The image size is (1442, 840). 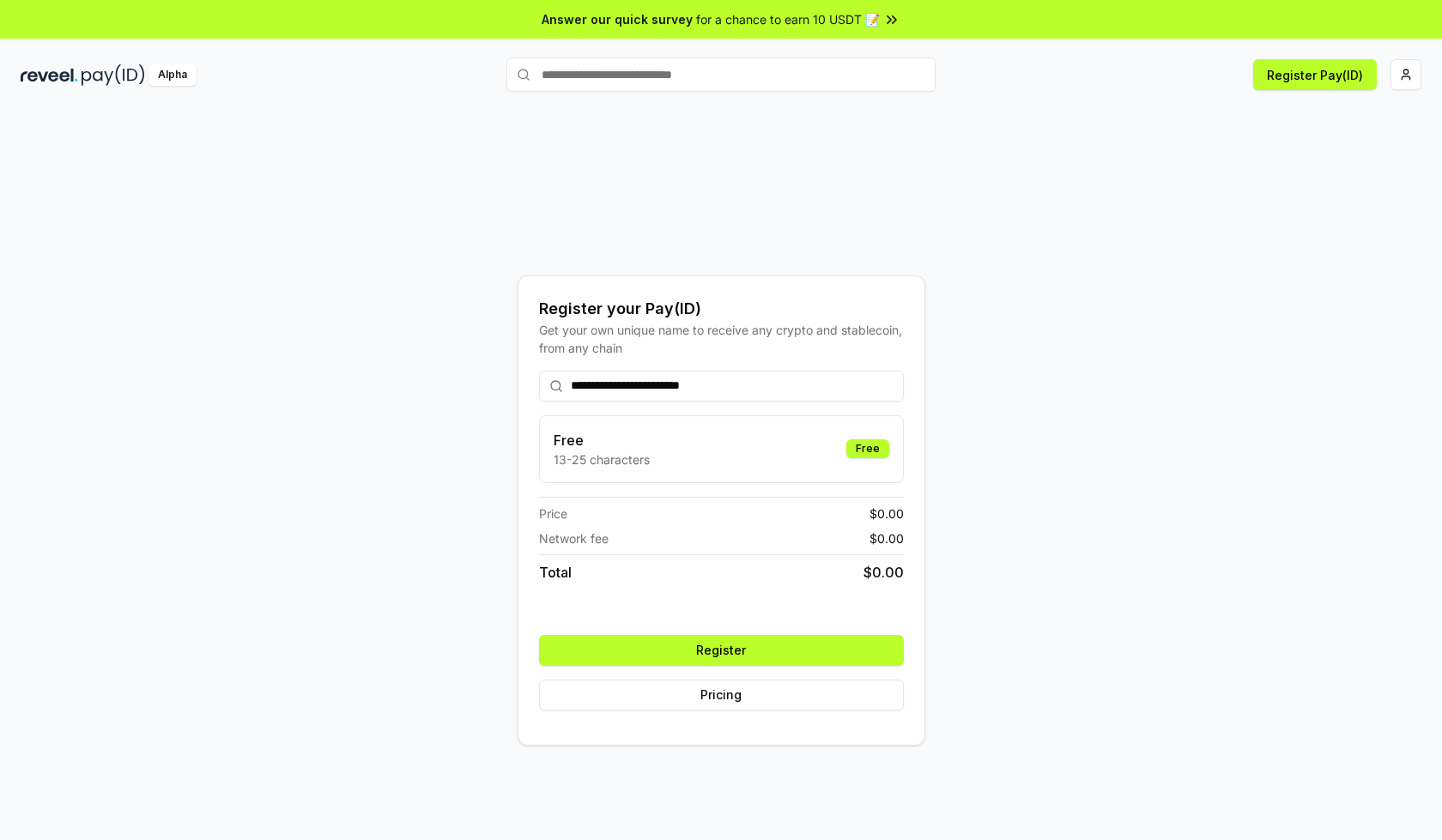 I want to click on img: reveel_dark, so click(x=49, y=75).